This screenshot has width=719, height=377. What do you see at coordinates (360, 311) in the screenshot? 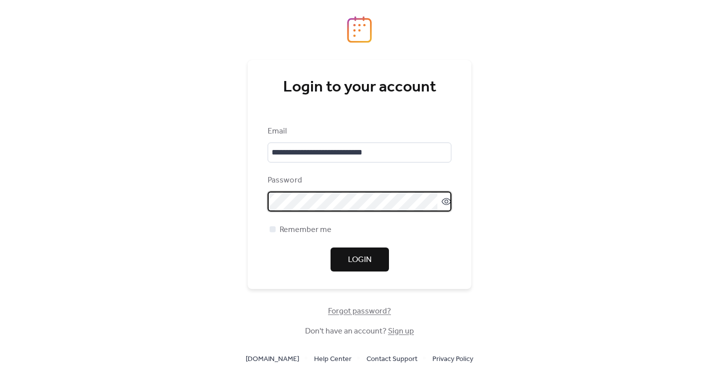
I see `span: Forgot password?` at bounding box center [360, 311].